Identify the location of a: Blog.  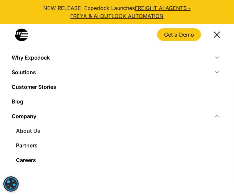
(117, 102).